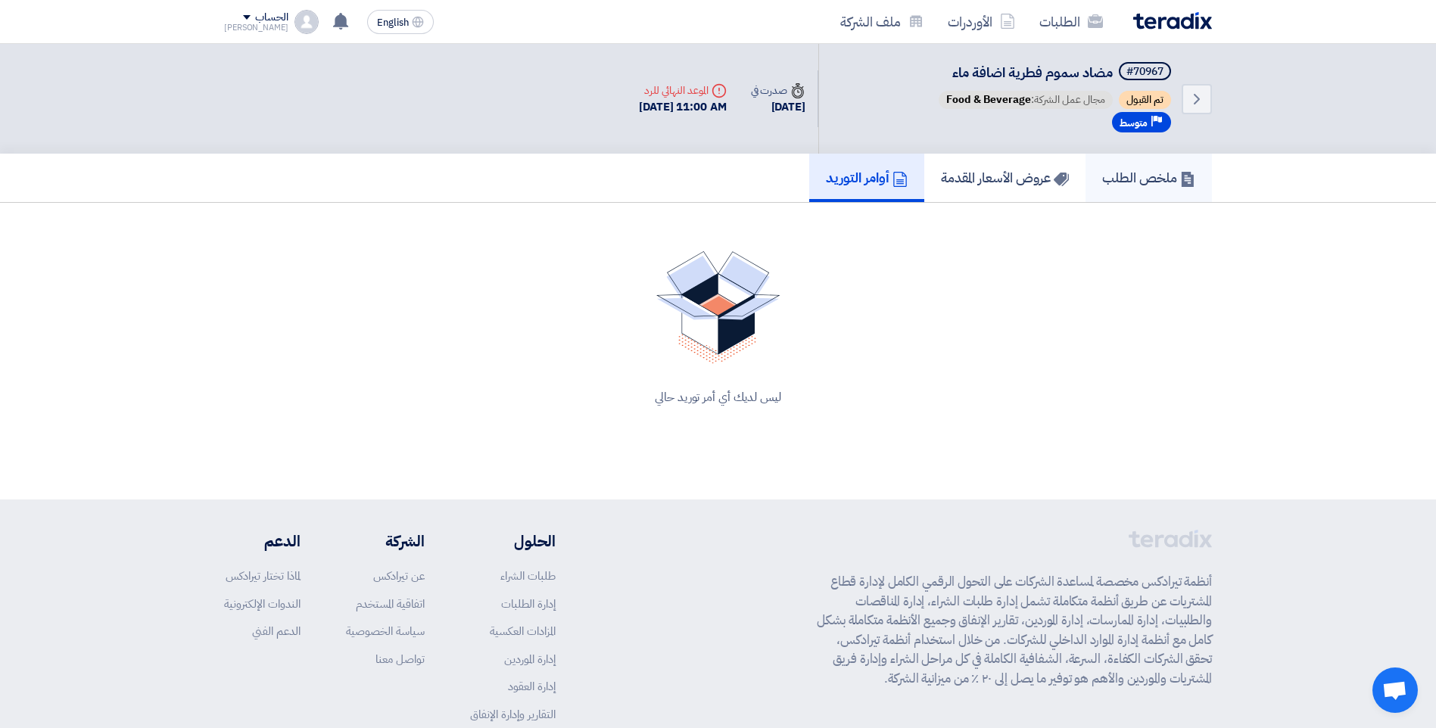 The image size is (1436, 728). Describe the element at coordinates (271, 17) in the screenshot. I see `div: الحساب` at that location.